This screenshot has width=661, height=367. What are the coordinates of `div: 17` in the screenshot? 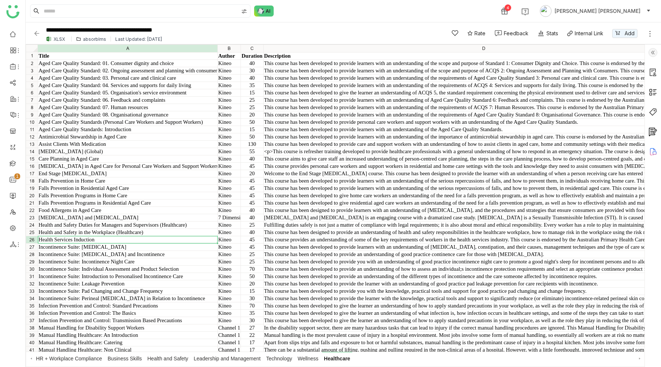 It's located at (252, 342).